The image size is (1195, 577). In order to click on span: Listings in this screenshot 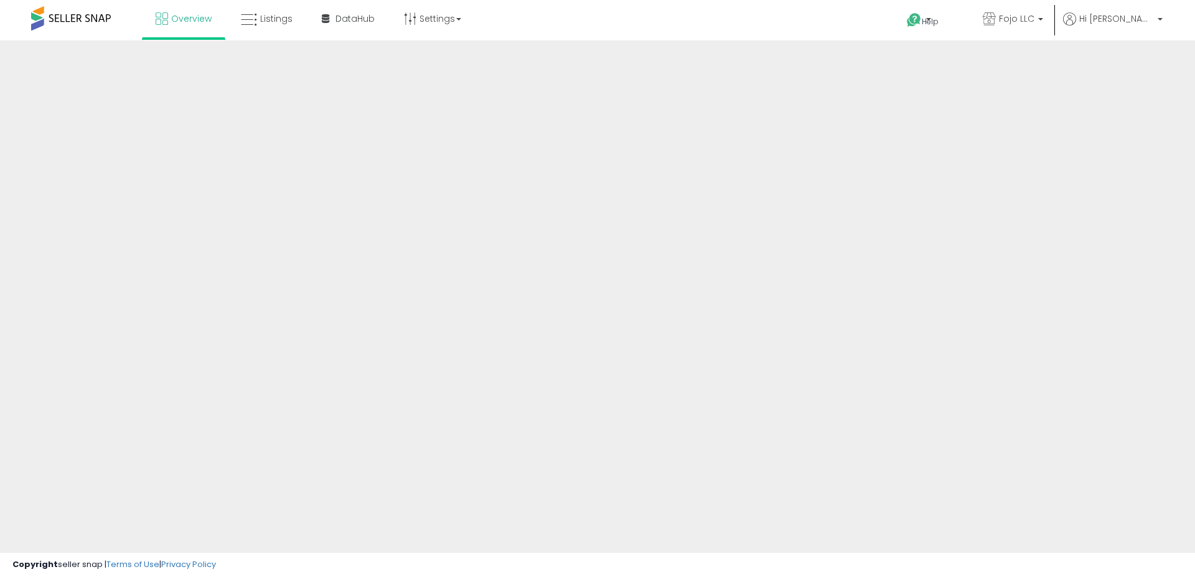, I will do `click(276, 19)`.